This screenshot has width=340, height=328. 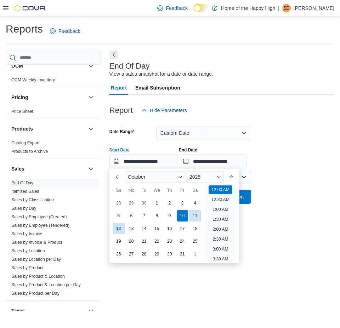 What do you see at coordinates (168, 110) in the screenshot?
I see `span: Hide Parameters` at bounding box center [168, 110].